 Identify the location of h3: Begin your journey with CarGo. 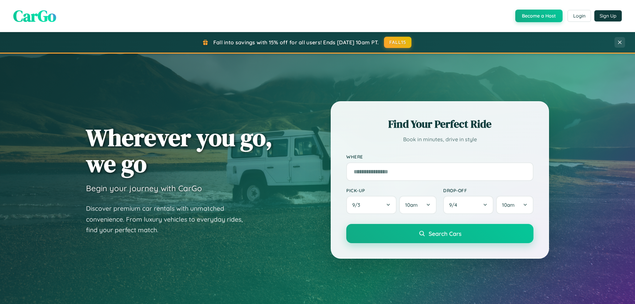
(144, 188).